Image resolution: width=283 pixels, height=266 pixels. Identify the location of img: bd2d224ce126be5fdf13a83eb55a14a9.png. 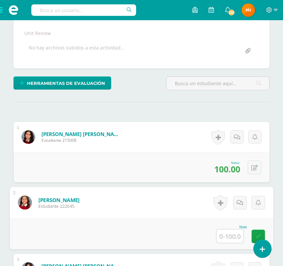
(28, 137).